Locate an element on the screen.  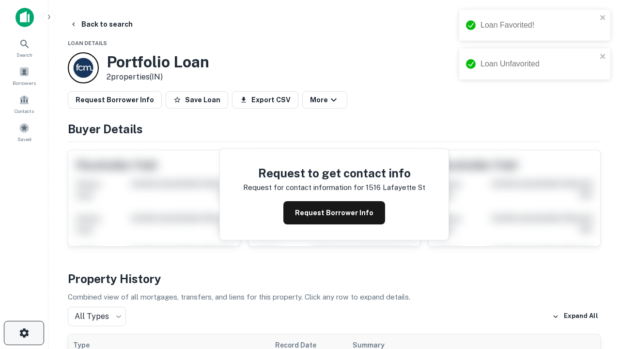
a: Saved is located at coordinates (24, 132).